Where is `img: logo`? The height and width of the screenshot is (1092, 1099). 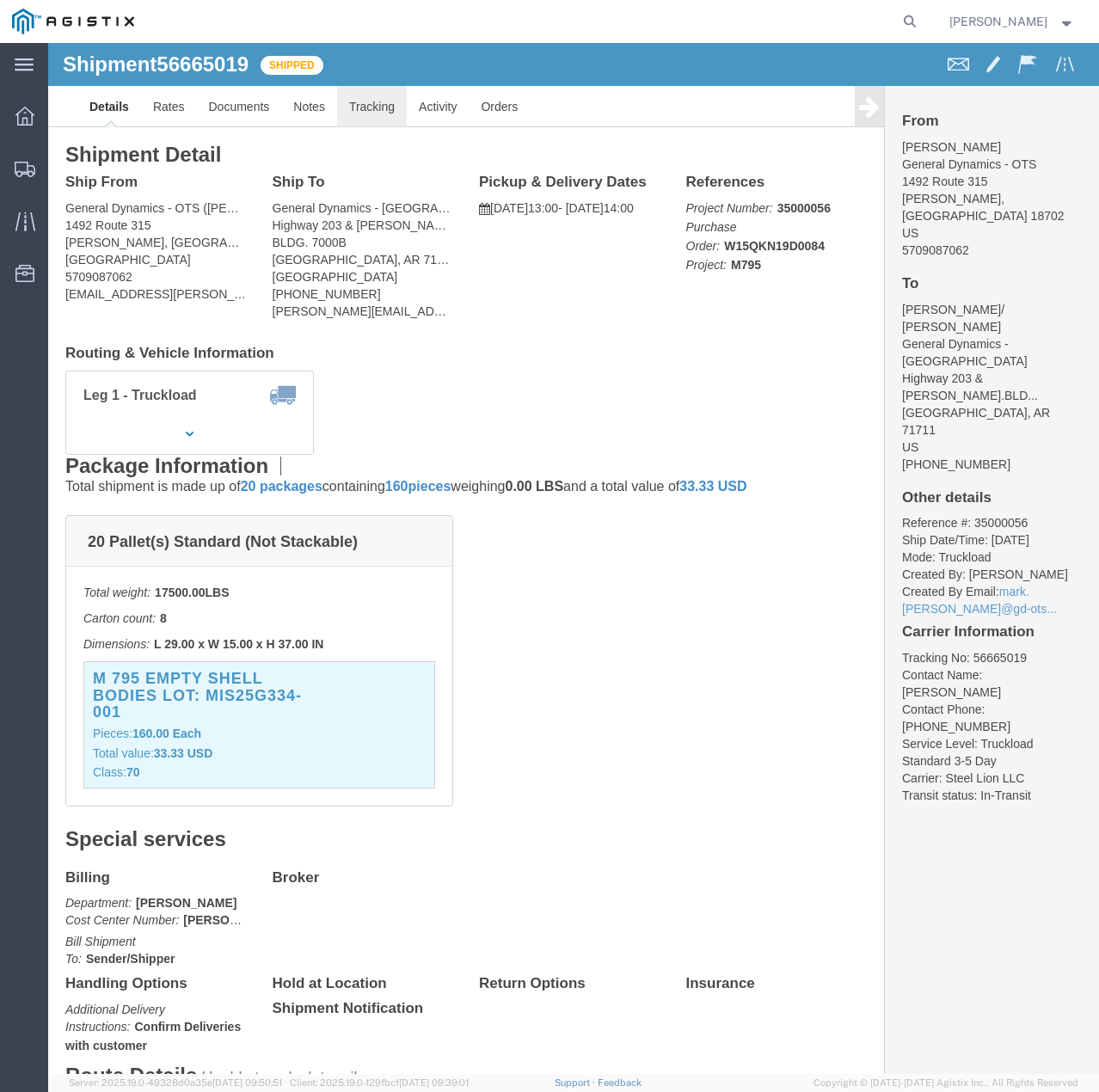 img: logo is located at coordinates (73, 21).